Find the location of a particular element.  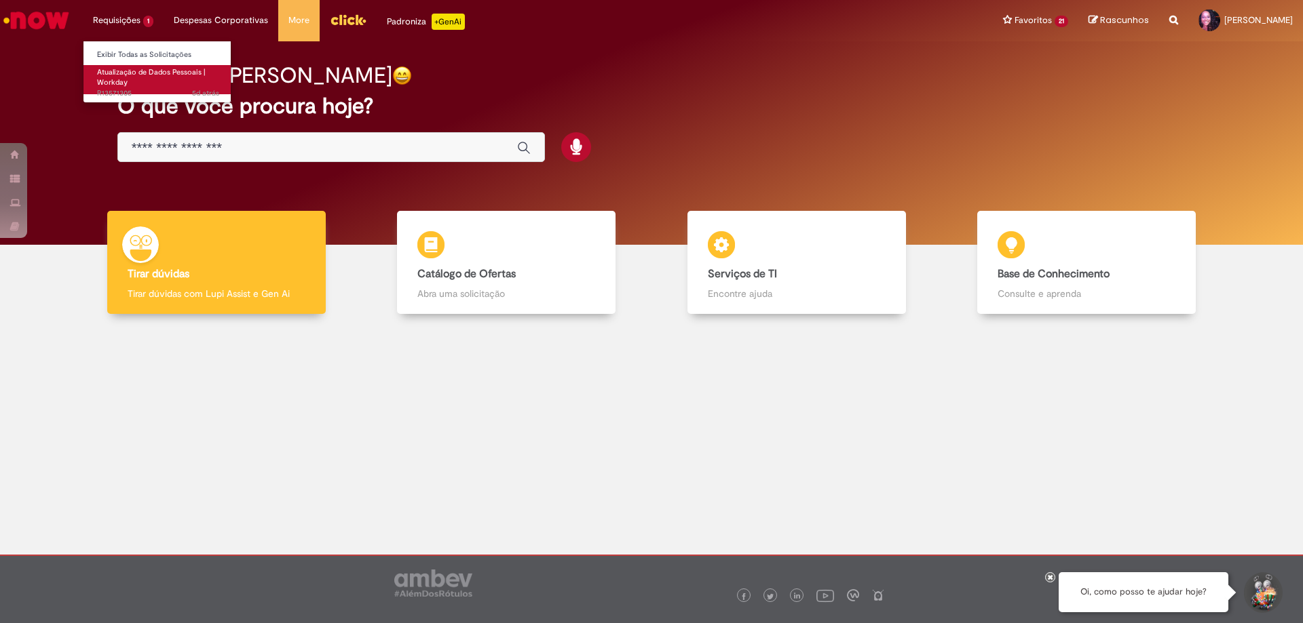

p: Consulte e aprenda is located at coordinates (1086, 294).